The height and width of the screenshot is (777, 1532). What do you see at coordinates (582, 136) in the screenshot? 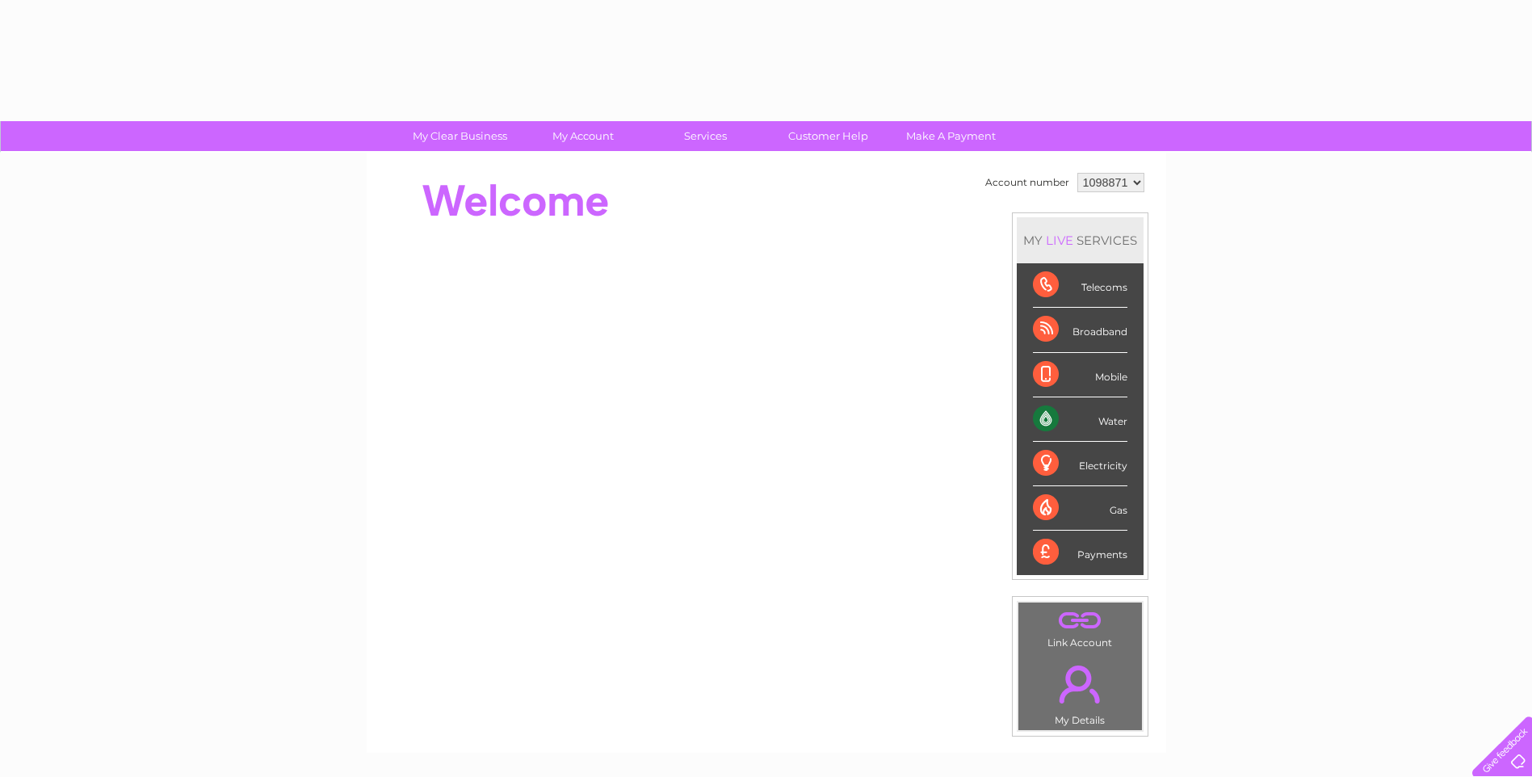
I see `a: My Account` at bounding box center [582, 136].